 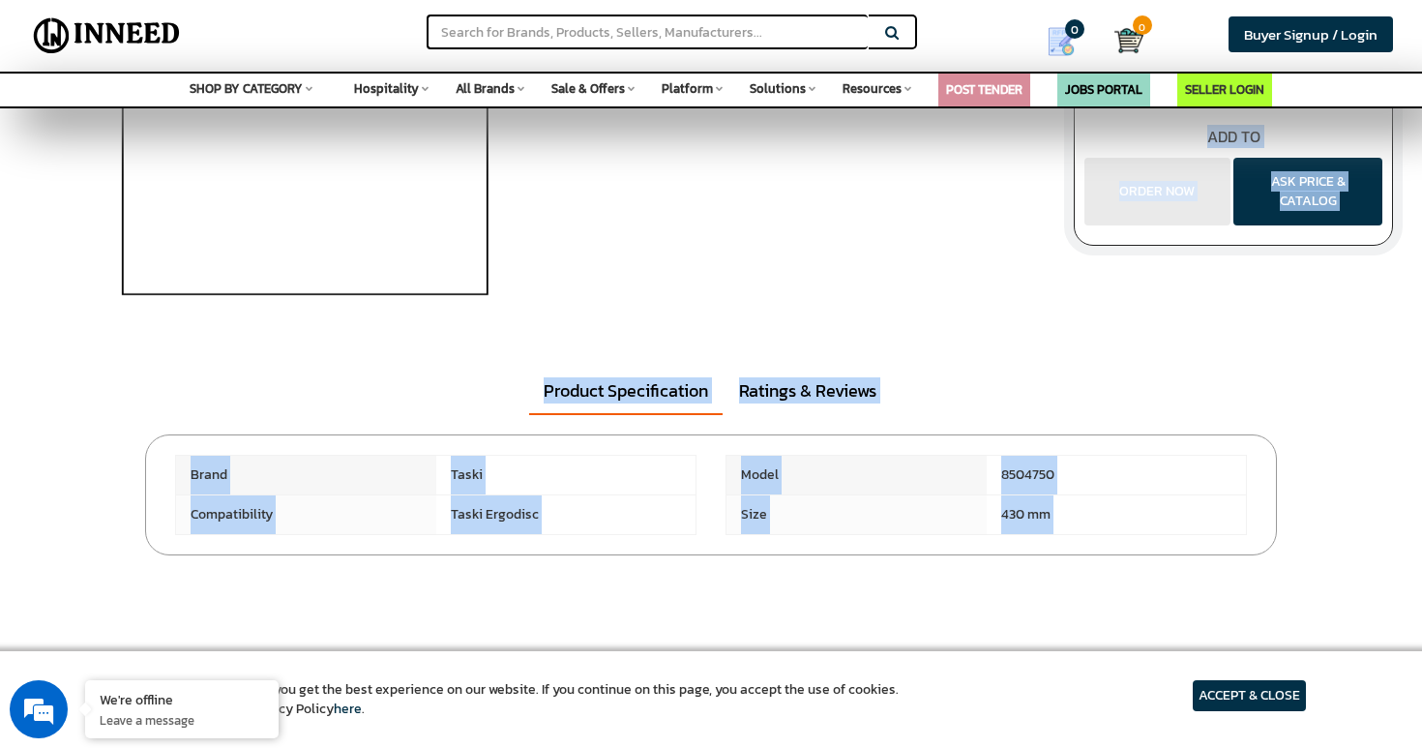 What do you see at coordinates (984, 89) in the screenshot?
I see `a: POST TENDER` at bounding box center [984, 89].